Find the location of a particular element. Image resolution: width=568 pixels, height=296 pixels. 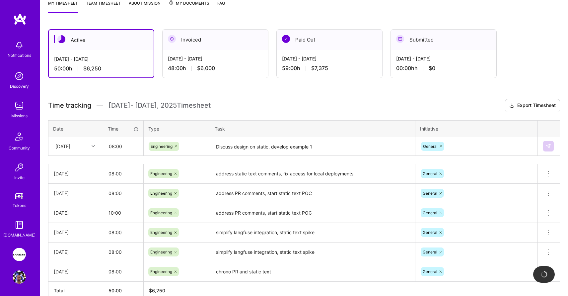

div: Active is located at coordinates (101, 40).